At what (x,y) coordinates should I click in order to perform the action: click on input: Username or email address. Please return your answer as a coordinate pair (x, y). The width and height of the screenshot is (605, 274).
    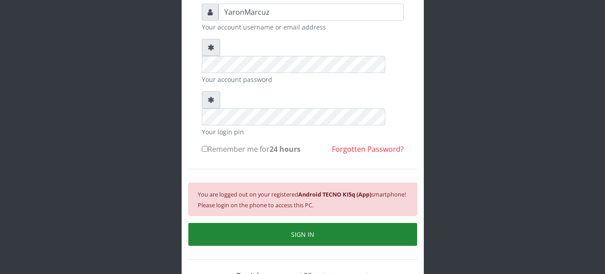
    Looking at the image, I should click on (311, 12).